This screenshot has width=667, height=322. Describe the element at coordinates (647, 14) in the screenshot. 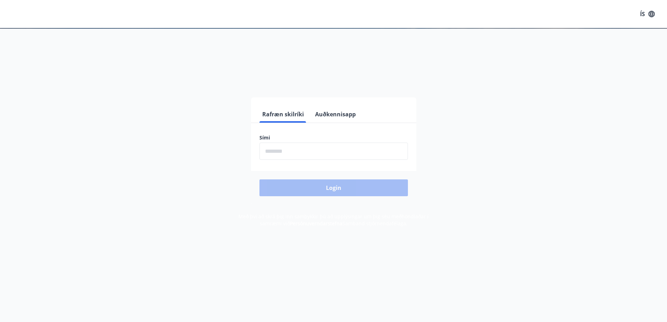

I see `button: ÍS` at that location.